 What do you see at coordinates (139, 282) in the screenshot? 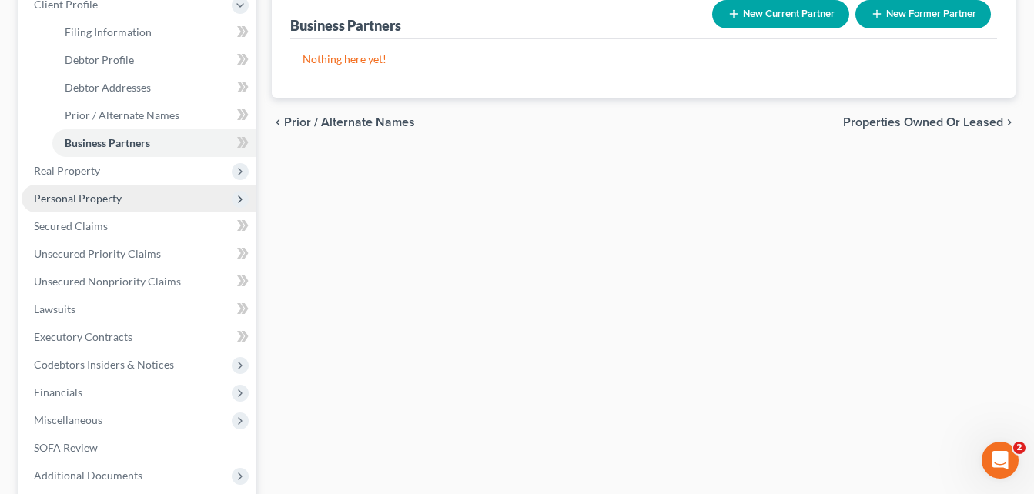
I see `a: Unsecured Nonpriority Claims` at bounding box center [139, 282].